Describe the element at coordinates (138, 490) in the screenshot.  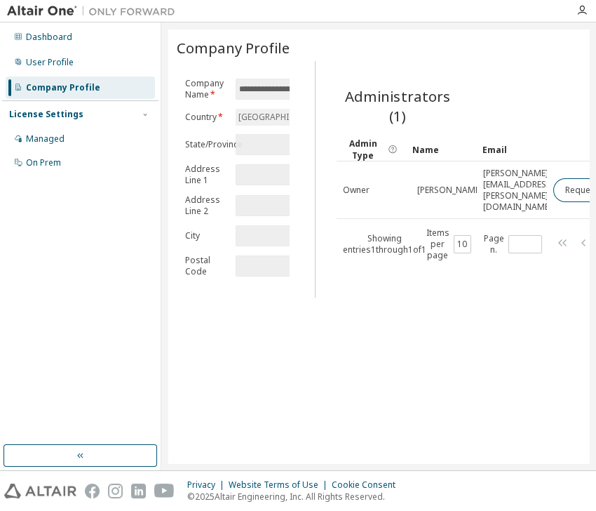
I see `img: linkedin.svg` at that location.